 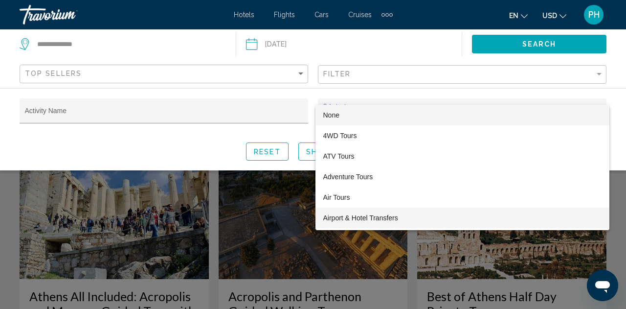 I want to click on span: 4WD Tours, so click(x=462, y=135).